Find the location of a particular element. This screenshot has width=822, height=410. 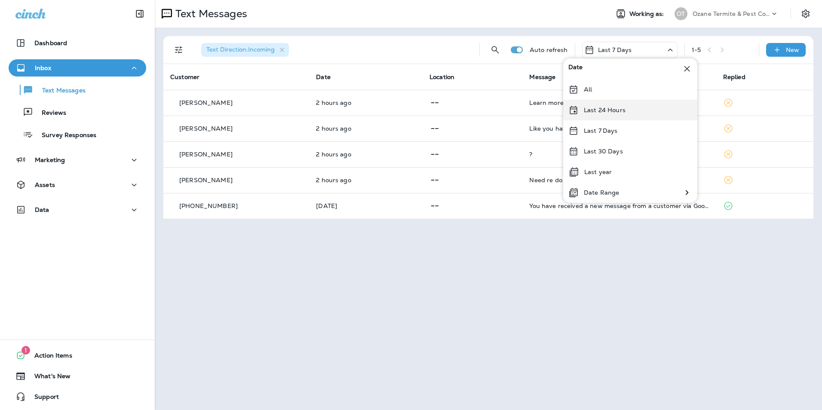

p: Reviews is located at coordinates (49, 113).